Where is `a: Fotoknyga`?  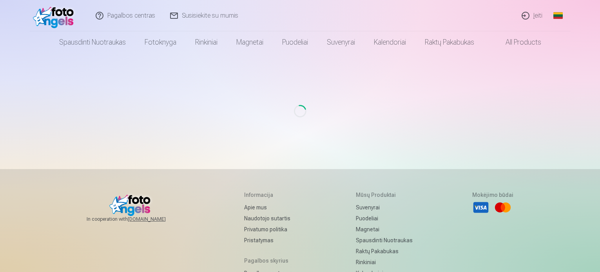 a: Fotoknyga is located at coordinates (160, 42).